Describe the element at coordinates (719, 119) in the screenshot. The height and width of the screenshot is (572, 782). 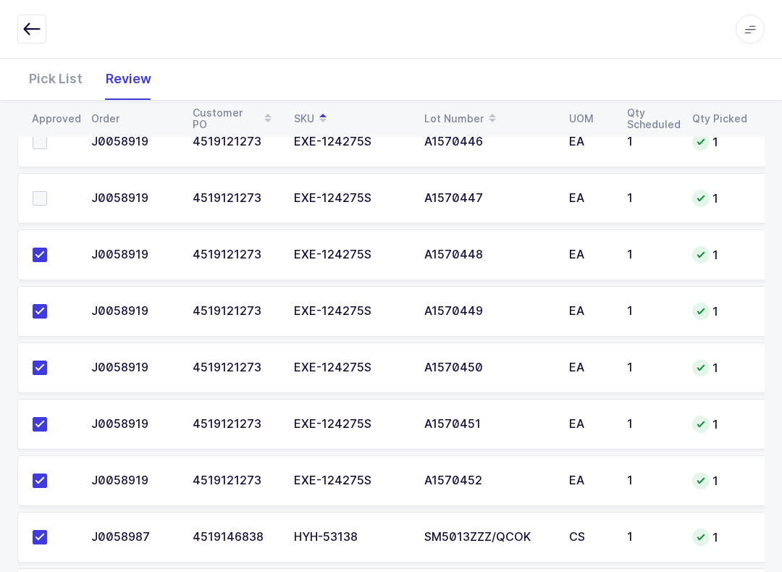
I see `div: Qty Picked` at that location.